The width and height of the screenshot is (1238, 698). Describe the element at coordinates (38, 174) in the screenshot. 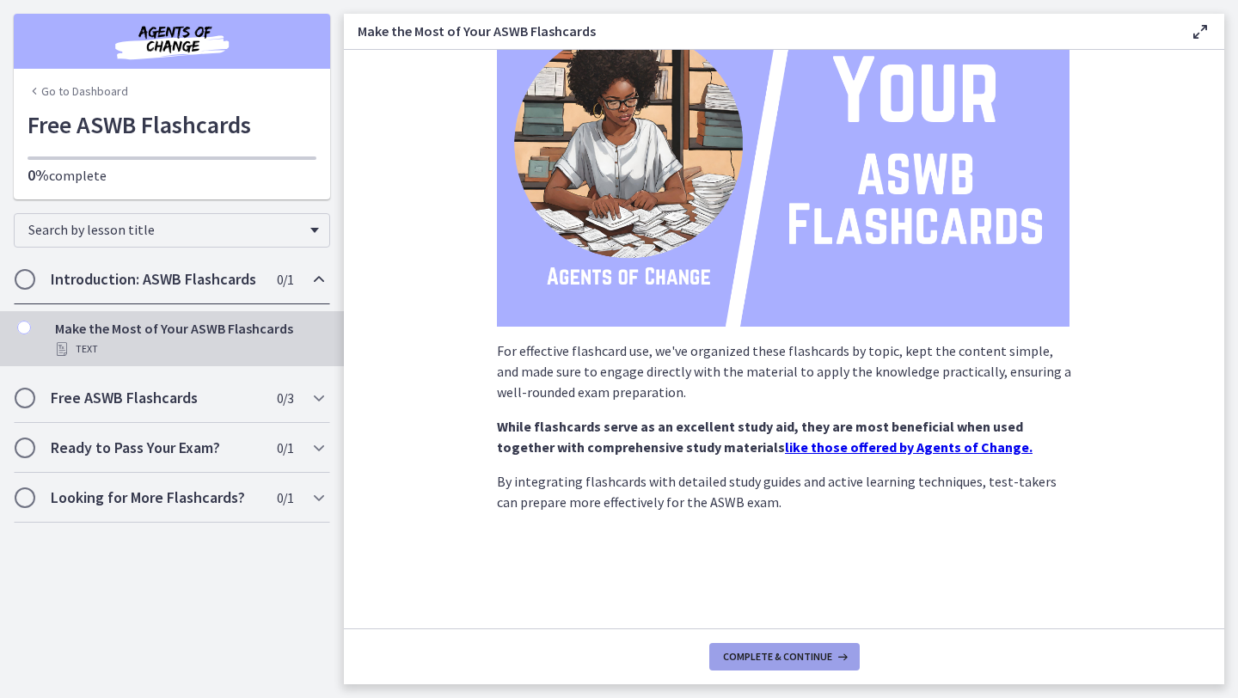

I see `span: 0%` at that location.